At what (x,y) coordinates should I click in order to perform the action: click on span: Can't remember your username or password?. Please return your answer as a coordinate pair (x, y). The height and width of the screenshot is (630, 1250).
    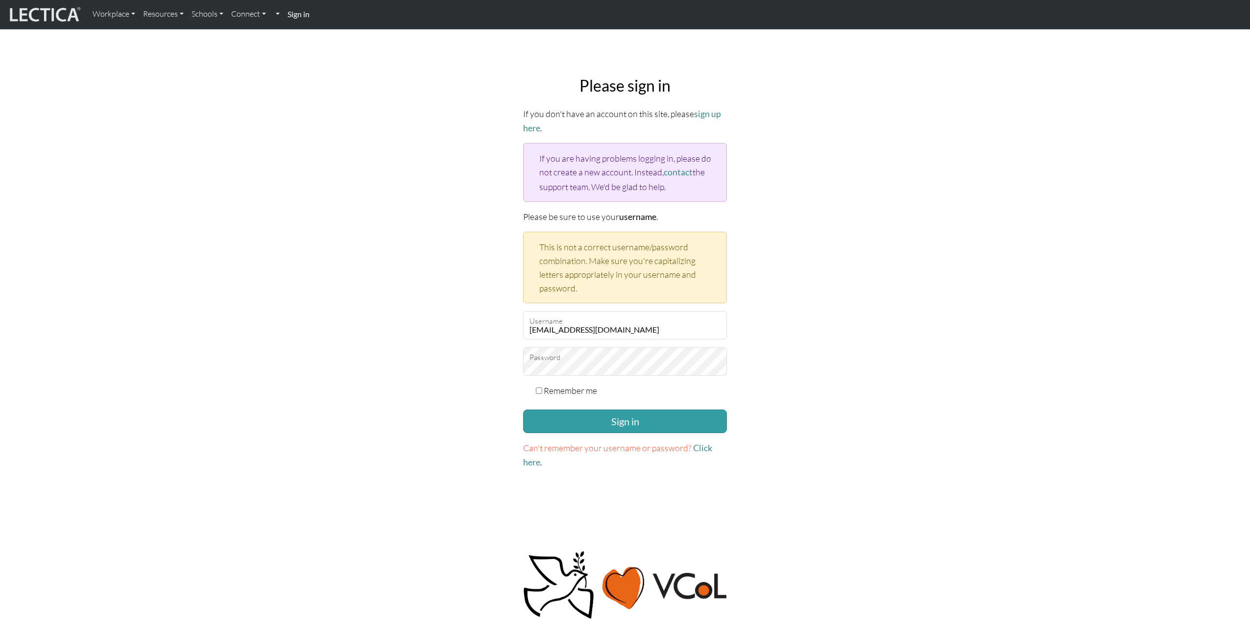
    Looking at the image, I should click on (607, 448).